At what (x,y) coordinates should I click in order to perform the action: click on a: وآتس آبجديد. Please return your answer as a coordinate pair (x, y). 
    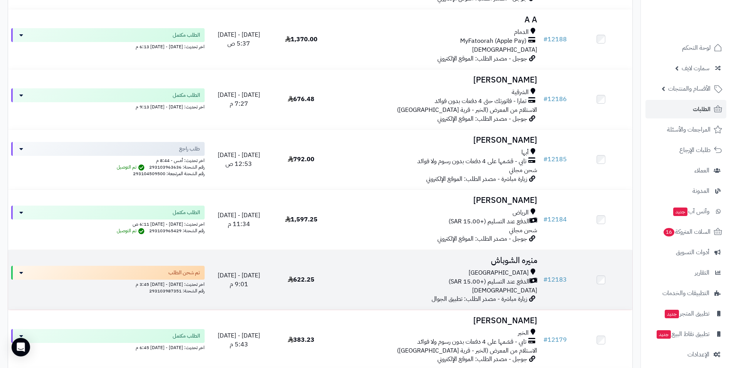
    Looking at the image, I should click on (686, 211).